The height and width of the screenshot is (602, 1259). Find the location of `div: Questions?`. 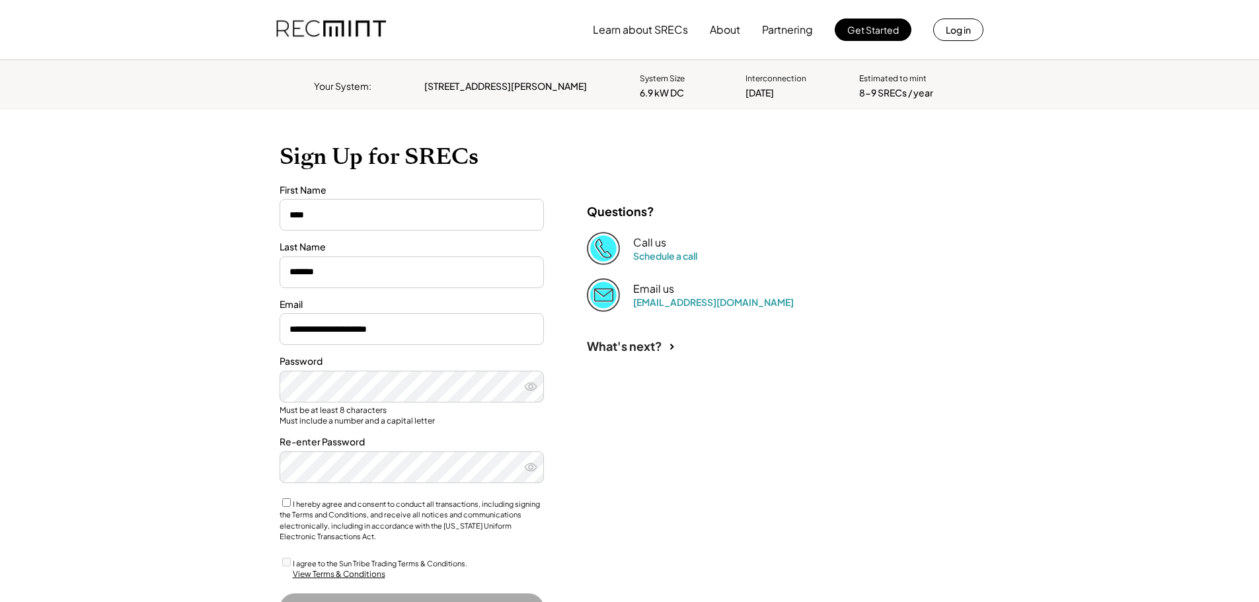

div: Questions? is located at coordinates (620, 211).